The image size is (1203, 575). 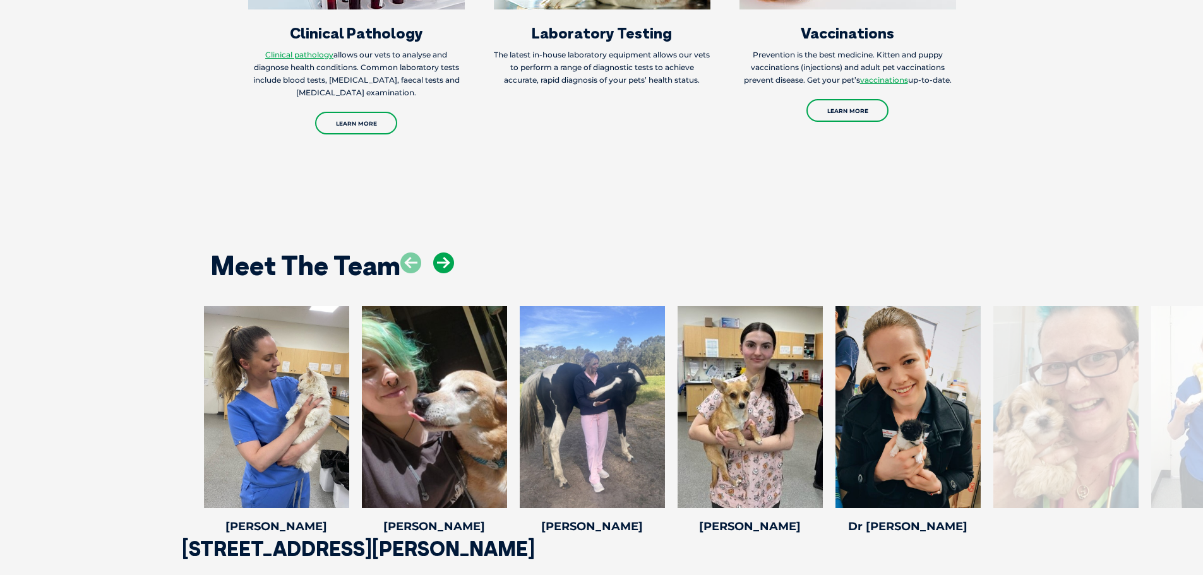 I want to click on h3: Vaccinations, so click(x=847, y=33).